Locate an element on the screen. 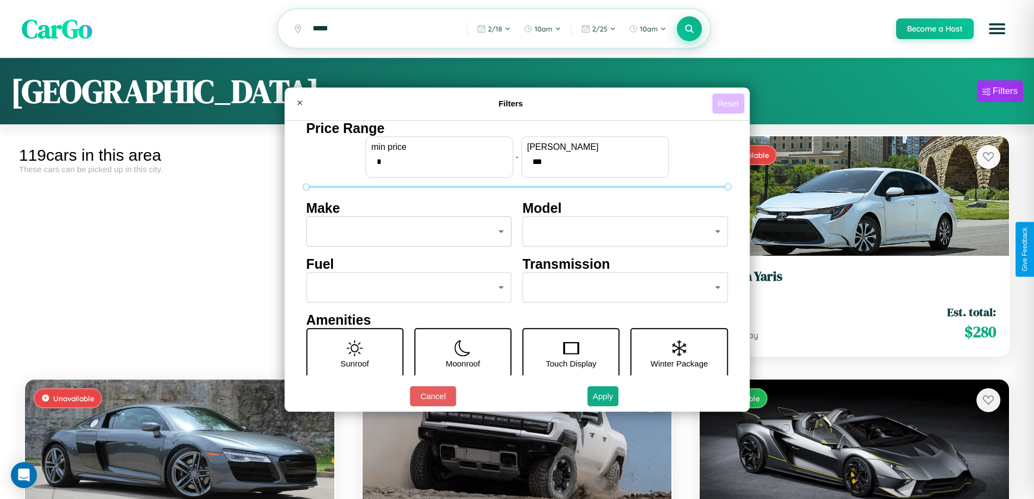  div: 119 cars in this area is located at coordinates (180, 155).